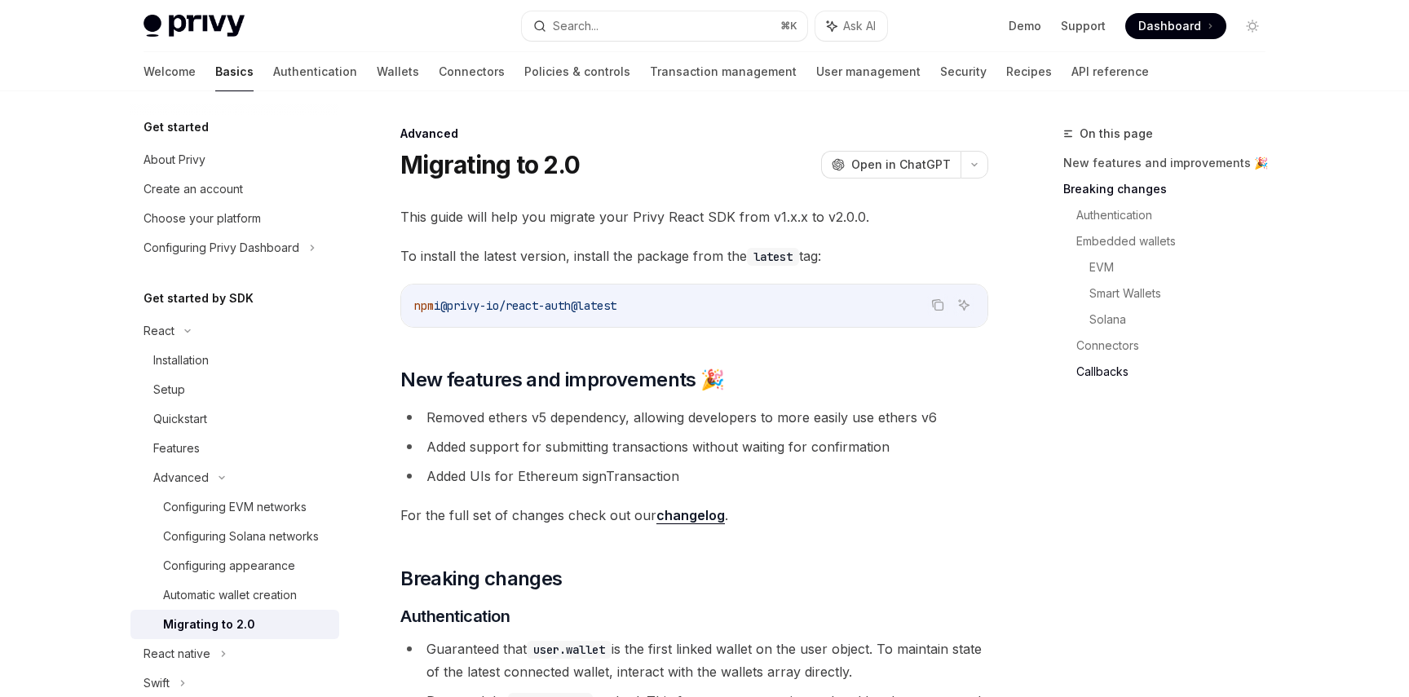 This screenshot has width=1409, height=697. I want to click on div: Installation, so click(181, 360).